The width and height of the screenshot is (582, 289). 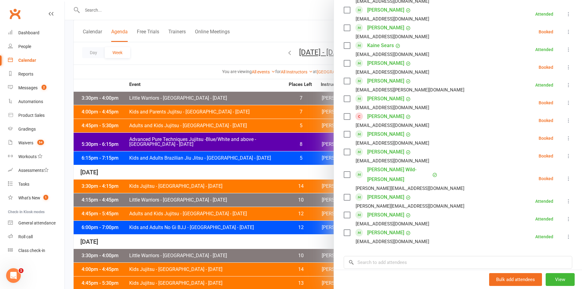 What do you see at coordinates (26, 74) in the screenshot?
I see `div: Reports` at bounding box center [26, 74].